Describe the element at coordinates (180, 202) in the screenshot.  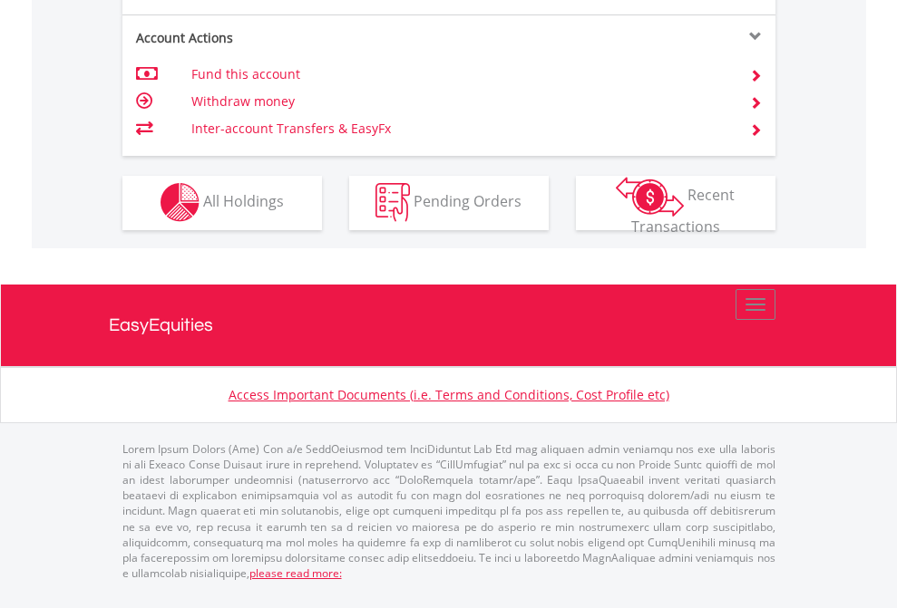
I see `img: holdings-wht.png` at that location.